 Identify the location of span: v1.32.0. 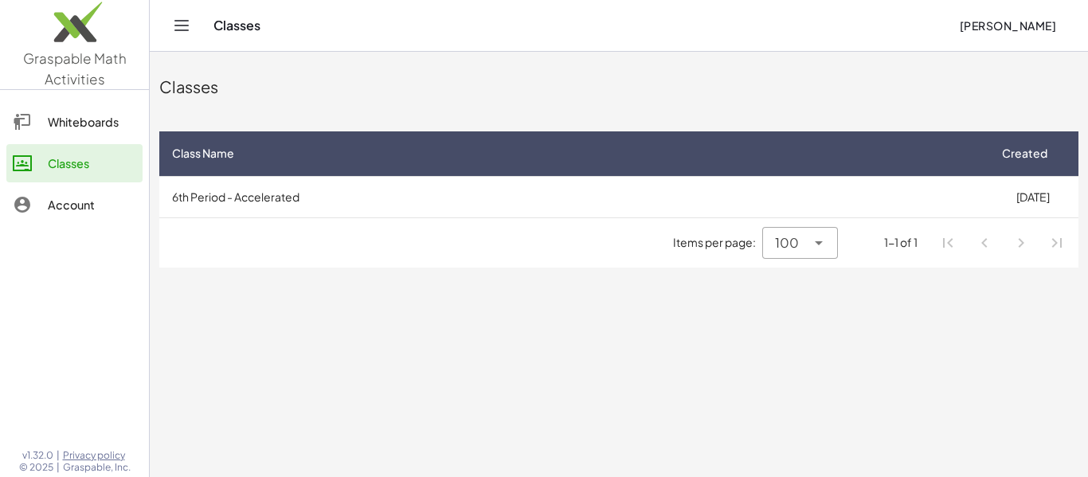
(37, 456).